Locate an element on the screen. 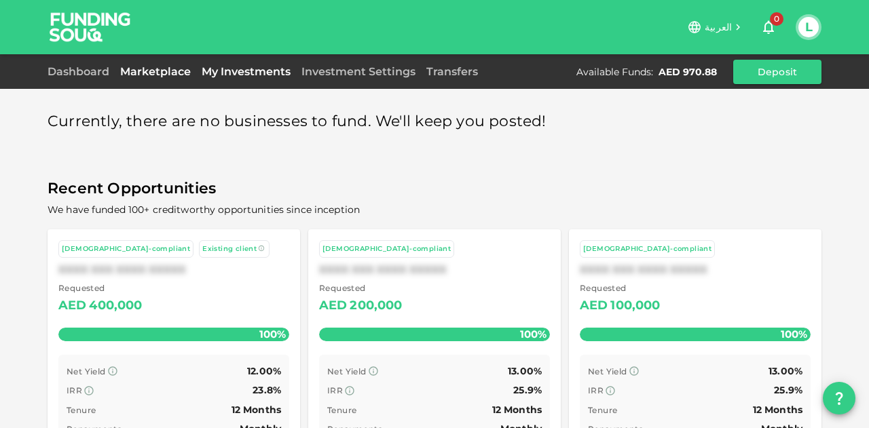 The height and width of the screenshot is (428, 869). a: Investment Settings is located at coordinates (358, 71).